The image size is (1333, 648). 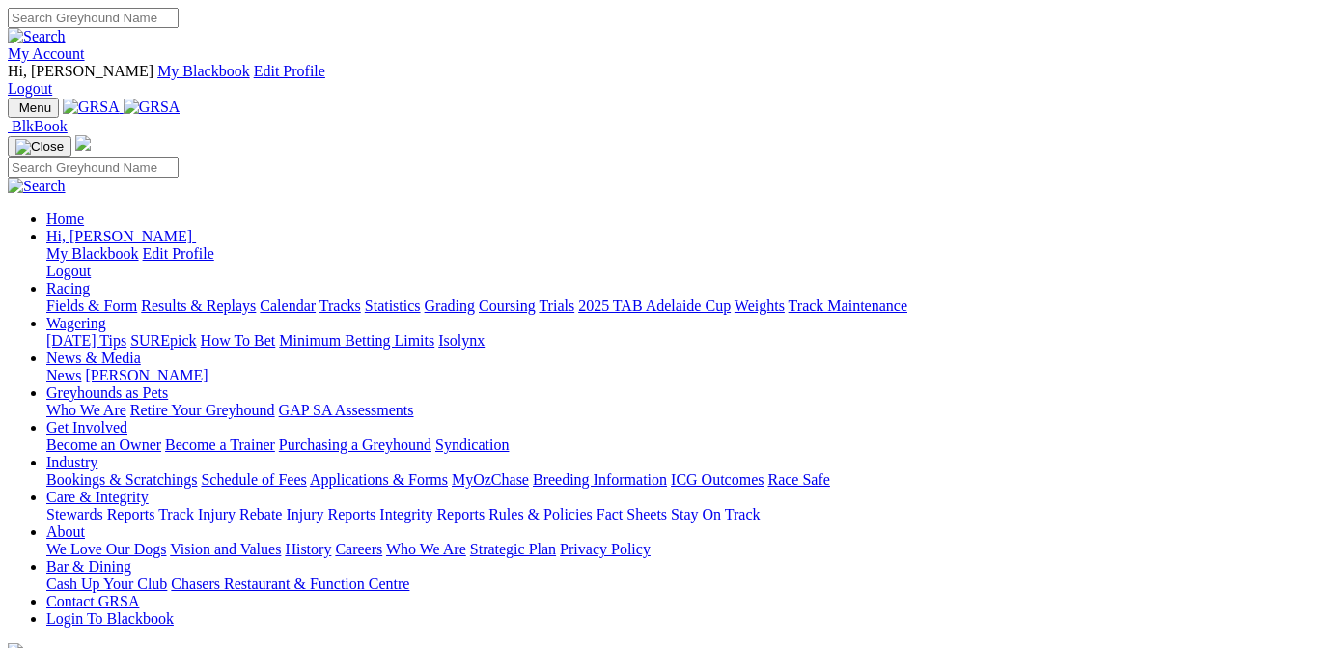 What do you see at coordinates (685, 445) in the screenshot?
I see `div: Get Involved` at bounding box center [685, 445].